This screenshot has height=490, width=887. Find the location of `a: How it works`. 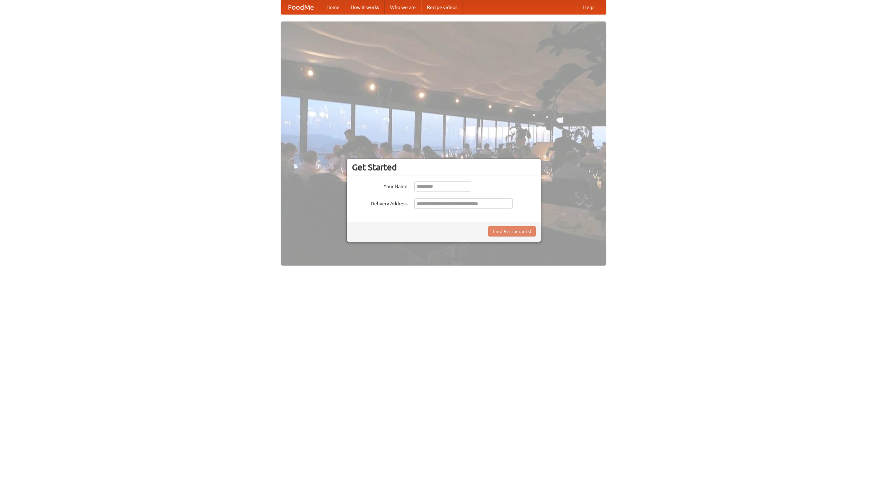

a: How it works is located at coordinates (365, 7).